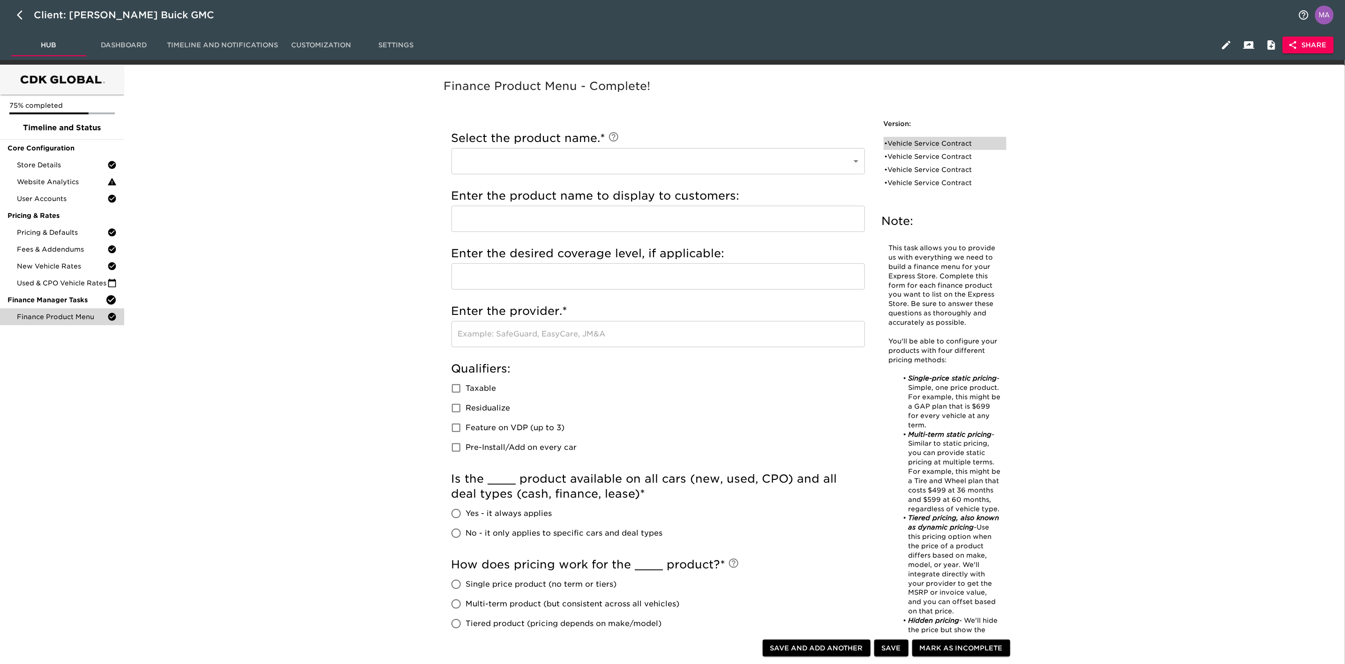 The image size is (1345, 664). Describe the element at coordinates (396, 45) in the screenshot. I see `span: Settings` at that location.